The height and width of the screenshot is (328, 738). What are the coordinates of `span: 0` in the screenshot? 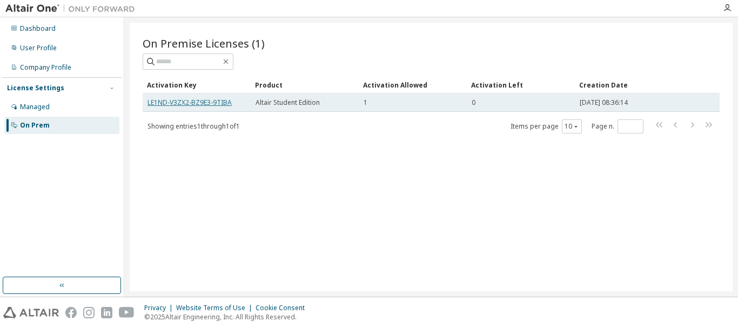 It's located at (473, 103).